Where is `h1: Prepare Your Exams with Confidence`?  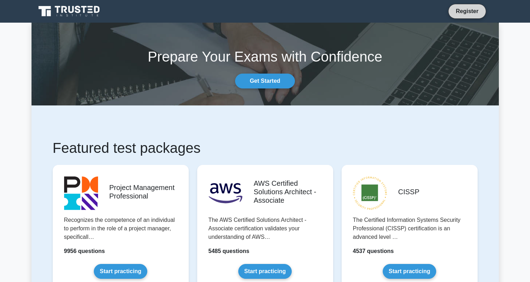 h1: Prepare Your Exams with Confidence is located at coordinates (265, 57).